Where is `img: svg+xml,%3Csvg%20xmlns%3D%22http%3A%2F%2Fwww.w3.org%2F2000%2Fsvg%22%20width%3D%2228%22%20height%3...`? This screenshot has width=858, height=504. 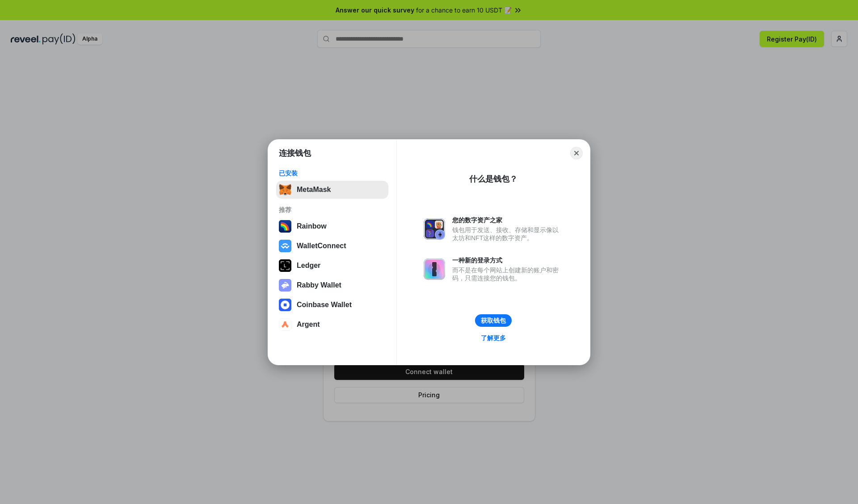
img: svg+xml,%3Csvg%20xmlns%3D%22http%3A%2F%2Fwww.w3.org%2F2000%2Fsvg%22%20width%3D%2228%22%20height%3... is located at coordinates (285, 266).